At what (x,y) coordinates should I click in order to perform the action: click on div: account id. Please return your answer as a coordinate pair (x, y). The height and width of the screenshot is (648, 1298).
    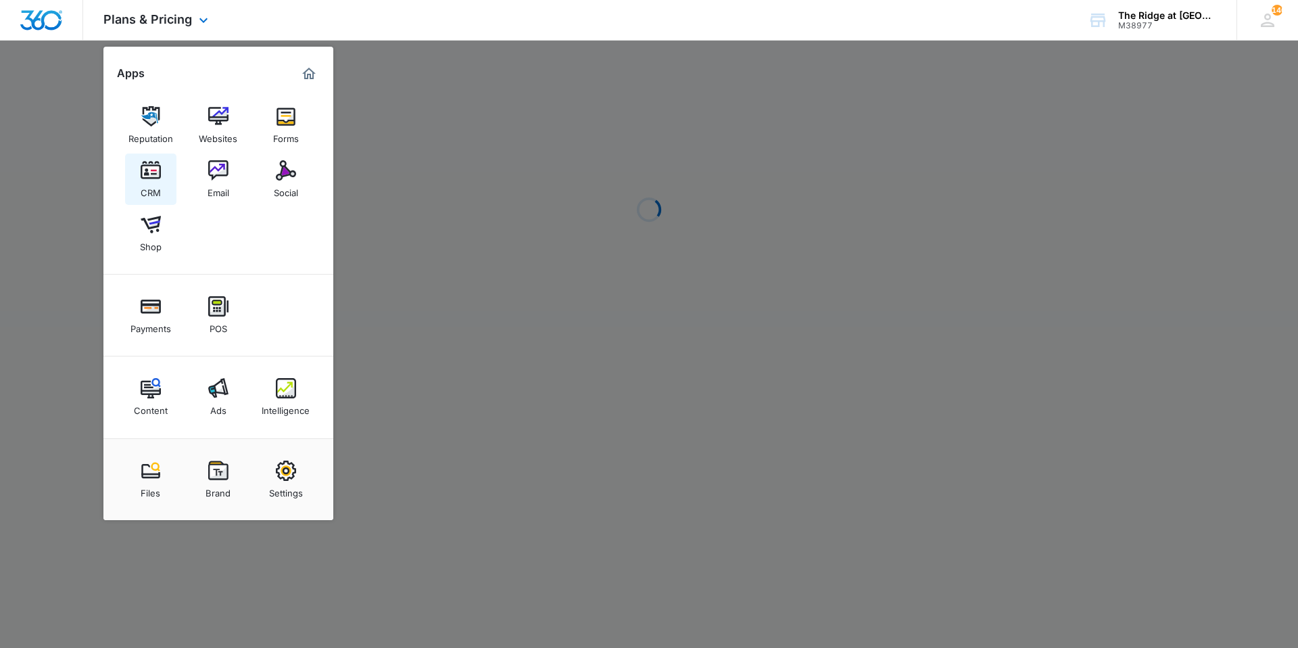
    Looking at the image, I should click on (1168, 26).